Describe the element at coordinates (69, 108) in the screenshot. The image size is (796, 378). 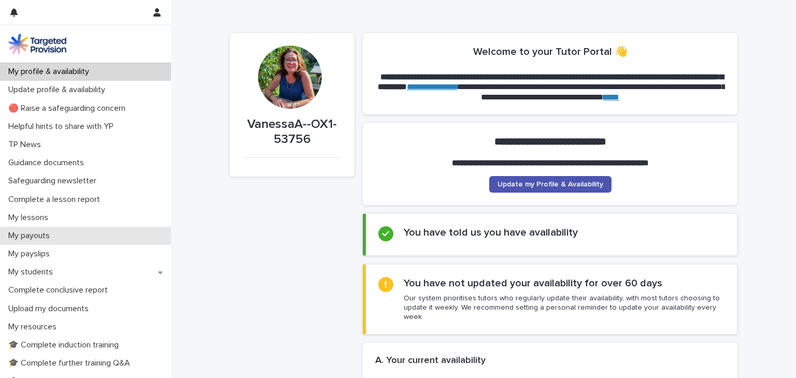
I see `p: 🔴 Raise a safeguarding concern` at that location.